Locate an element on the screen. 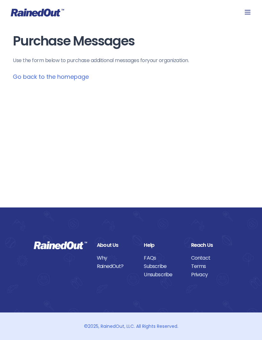 This screenshot has height=340, width=262. a: Contact is located at coordinates (210, 258).